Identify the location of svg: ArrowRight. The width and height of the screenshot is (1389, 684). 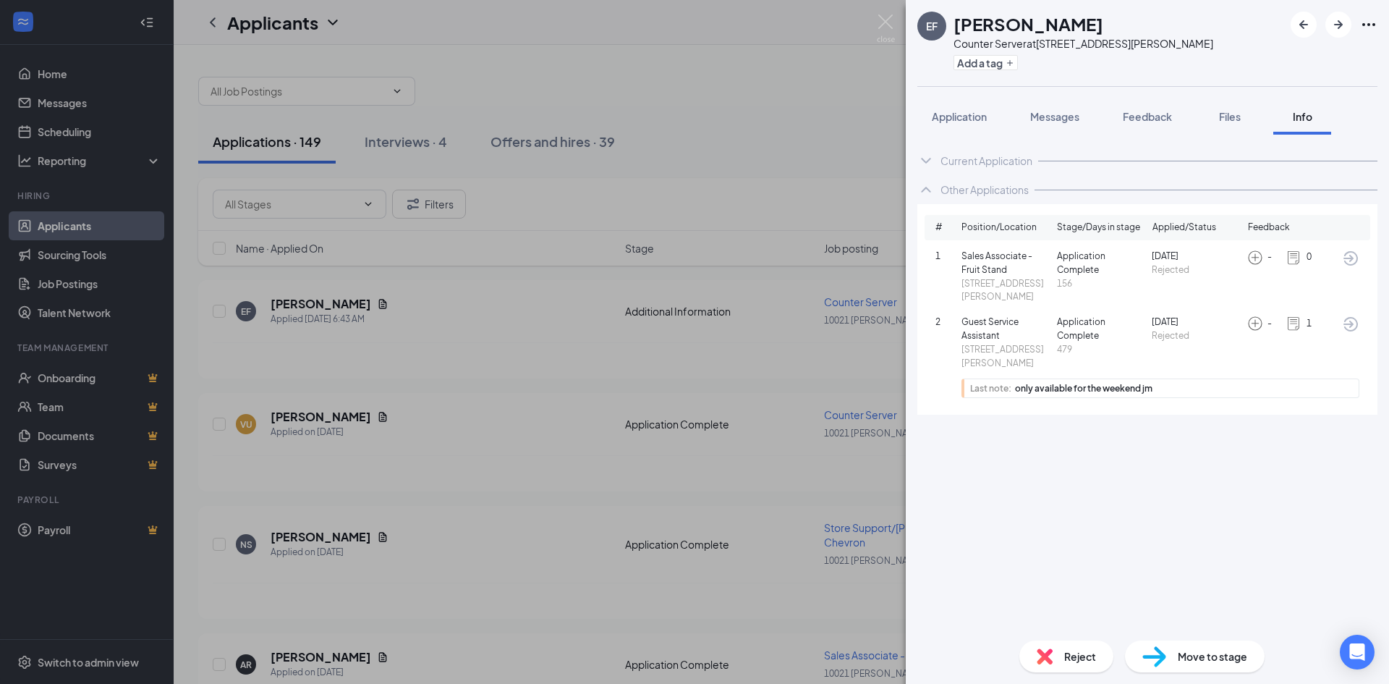
(1338, 25).